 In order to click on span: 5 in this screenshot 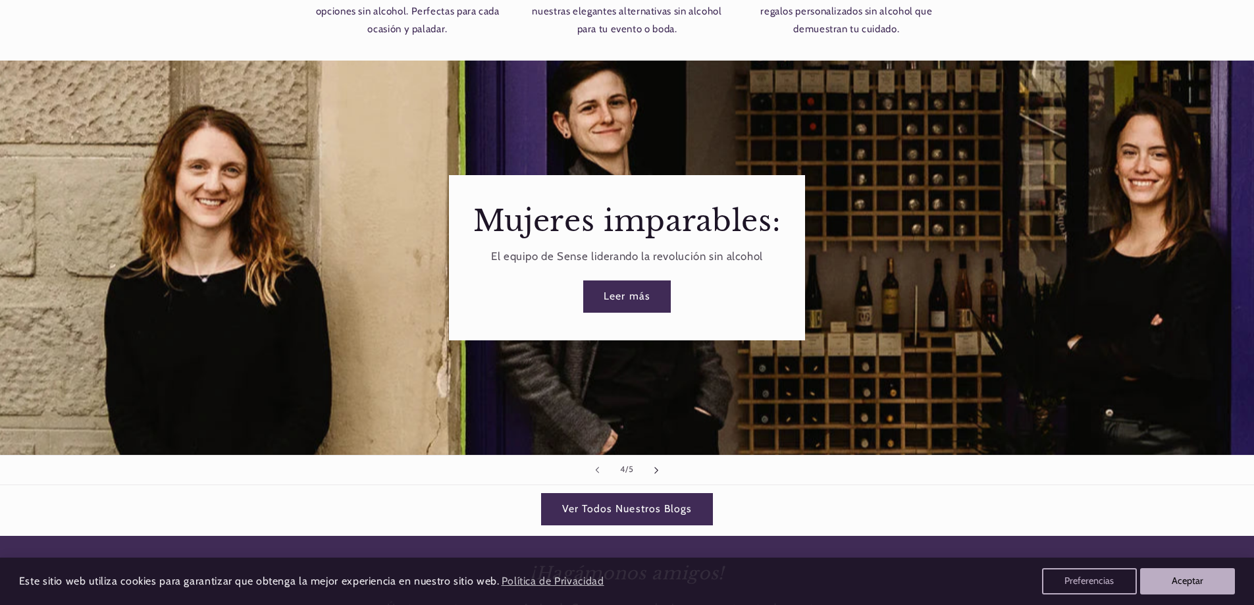, I will do `click(631, 469)`.